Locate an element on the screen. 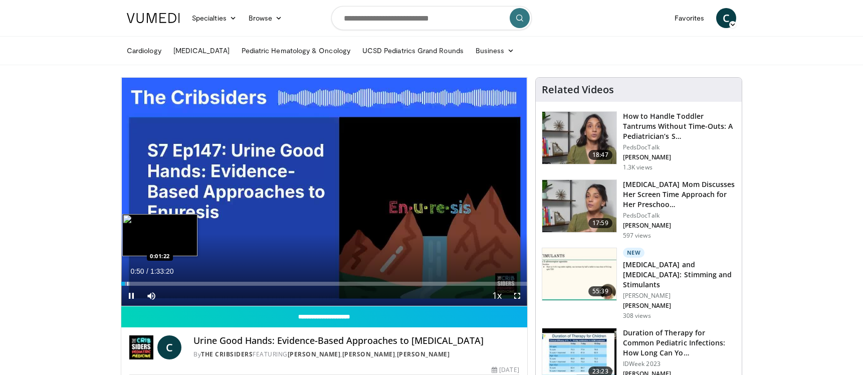  h3: Duration of Therapy for Common Pediatric Infections: How Long Can Yo… is located at coordinates (679, 343).